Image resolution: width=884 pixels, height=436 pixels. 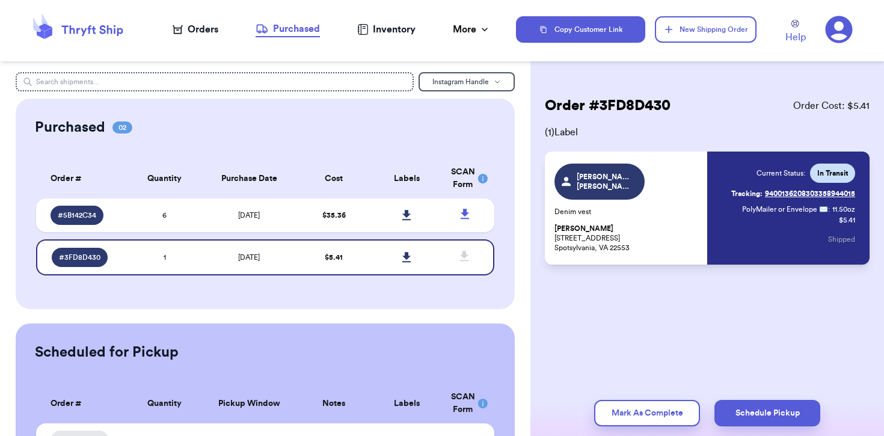 What do you see at coordinates (793, 194) in the screenshot?
I see `a: Tracking:9400136208303358944015` at bounding box center [793, 194].